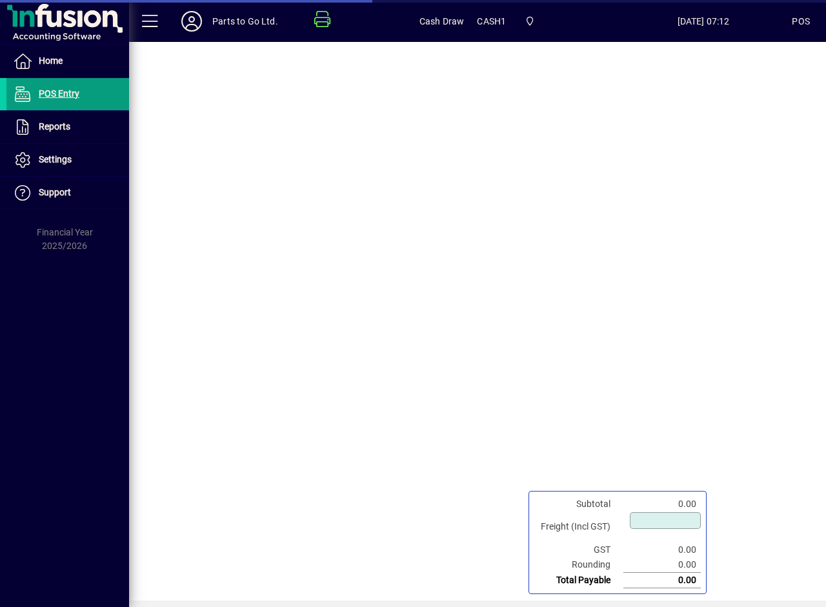 This screenshot has height=607, width=826. Describe the element at coordinates (50, 61) in the screenshot. I see `span: Home` at that location.